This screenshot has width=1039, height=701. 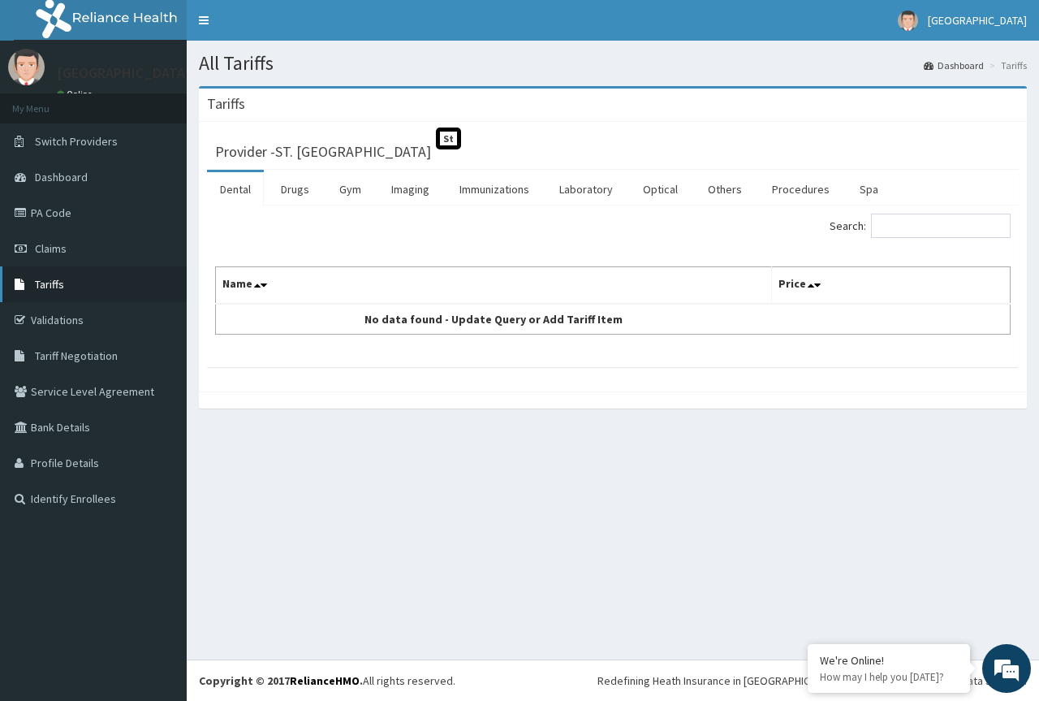 What do you see at coordinates (76, 94) in the screenshot?
I see `a: Online` at bounding box center [76, 94].